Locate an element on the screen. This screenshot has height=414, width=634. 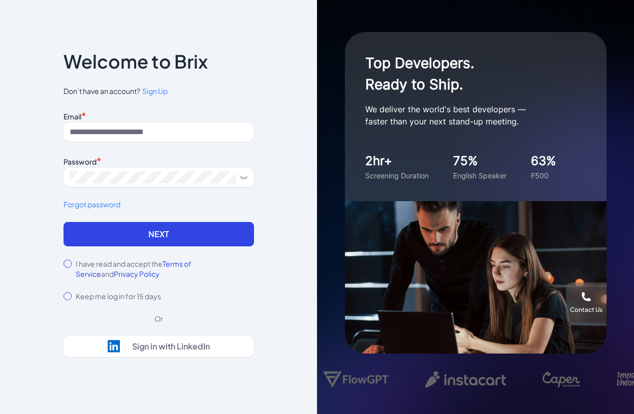
div: 75% is located at coordinates (479, 161).